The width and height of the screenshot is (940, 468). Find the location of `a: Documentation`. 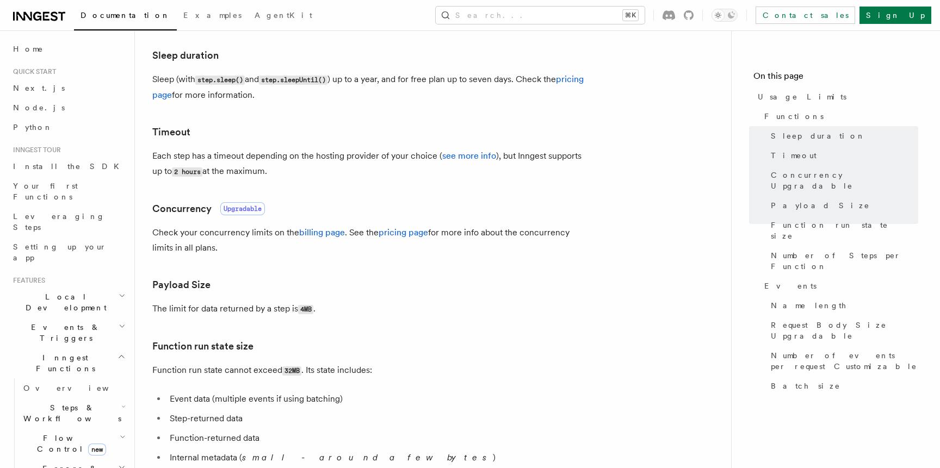

a: Documentation is located at coordinates (125, 17).